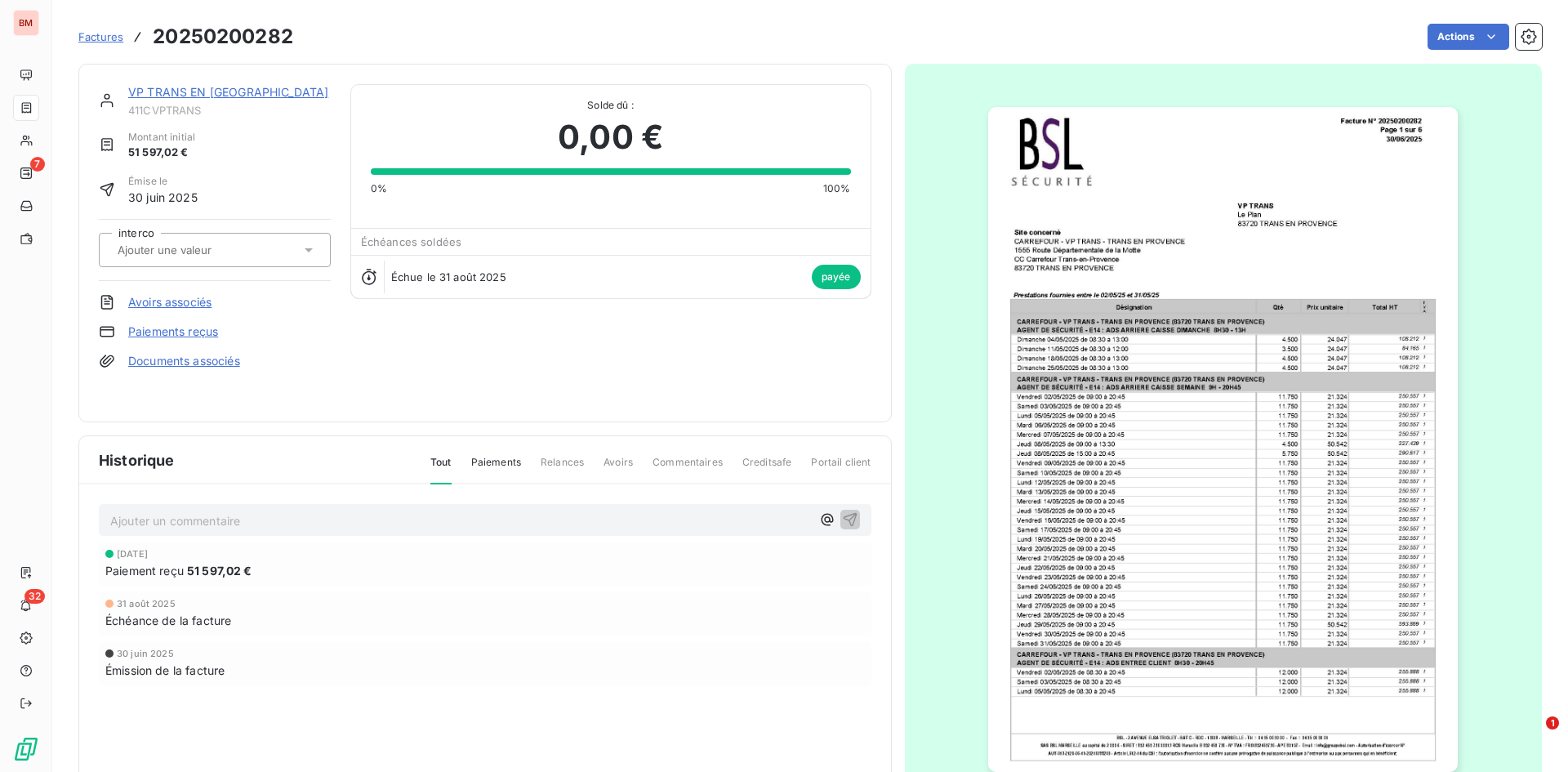 The image size is (1568, 772). Describe the element at coordinates (448, 277) in the screenshot. I see `span: Échue le 31 août 2025` at that location.